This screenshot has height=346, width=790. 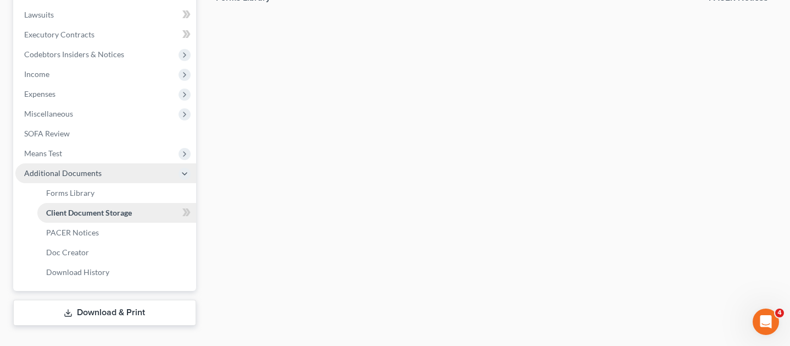 What do you see at coordinates (48, 113) in the screenshot?
I see `span: Miscellaneous` at bounding box center [48, 113].